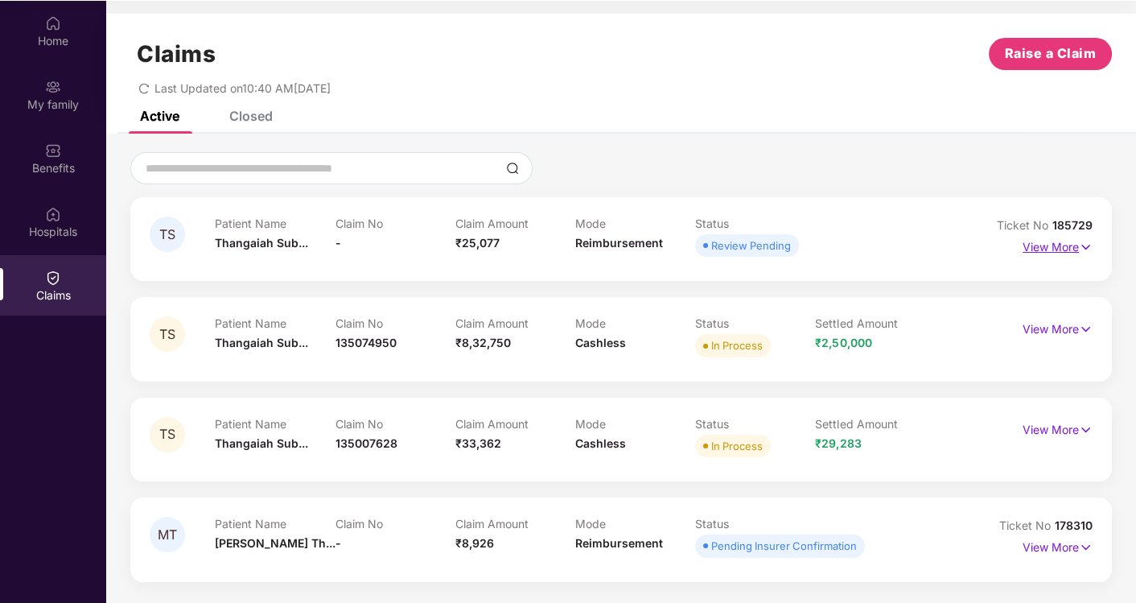 This screenshot has width=1136, height=603. I want to click on div: Pending Insurer Confirmation, so click(784, 546).